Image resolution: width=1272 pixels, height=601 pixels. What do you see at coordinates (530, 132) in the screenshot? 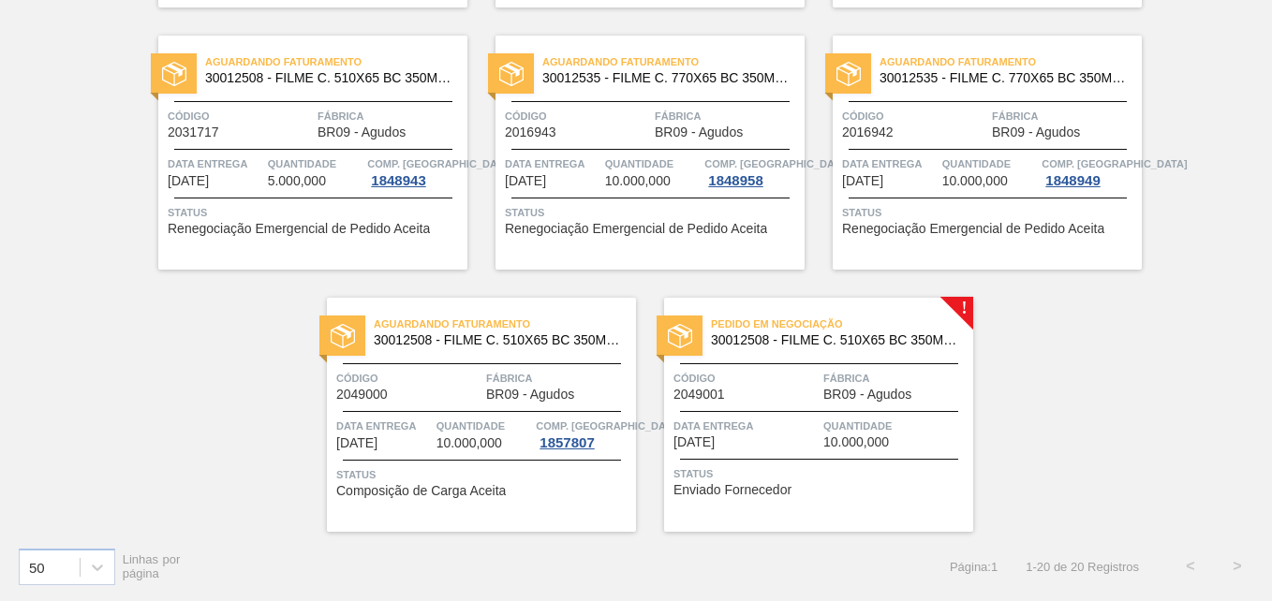
I see `span: 2016943` at bounding box center [530, 132].